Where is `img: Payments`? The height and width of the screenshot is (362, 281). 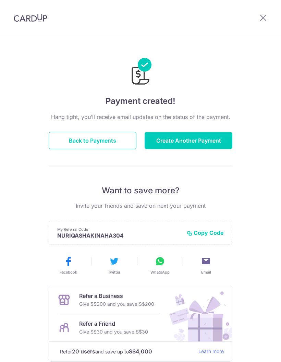
img: Payments is located at coordinates (140, 72).